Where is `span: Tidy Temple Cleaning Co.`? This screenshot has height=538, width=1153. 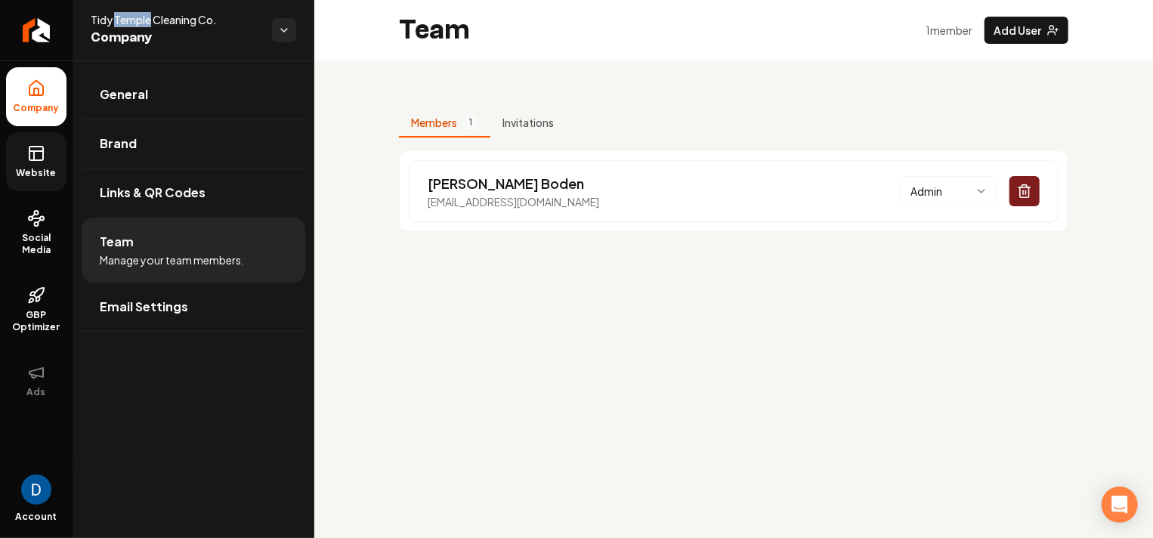
span: Tidy Temple Cleaning Co. is located at coordinates (175, 20).